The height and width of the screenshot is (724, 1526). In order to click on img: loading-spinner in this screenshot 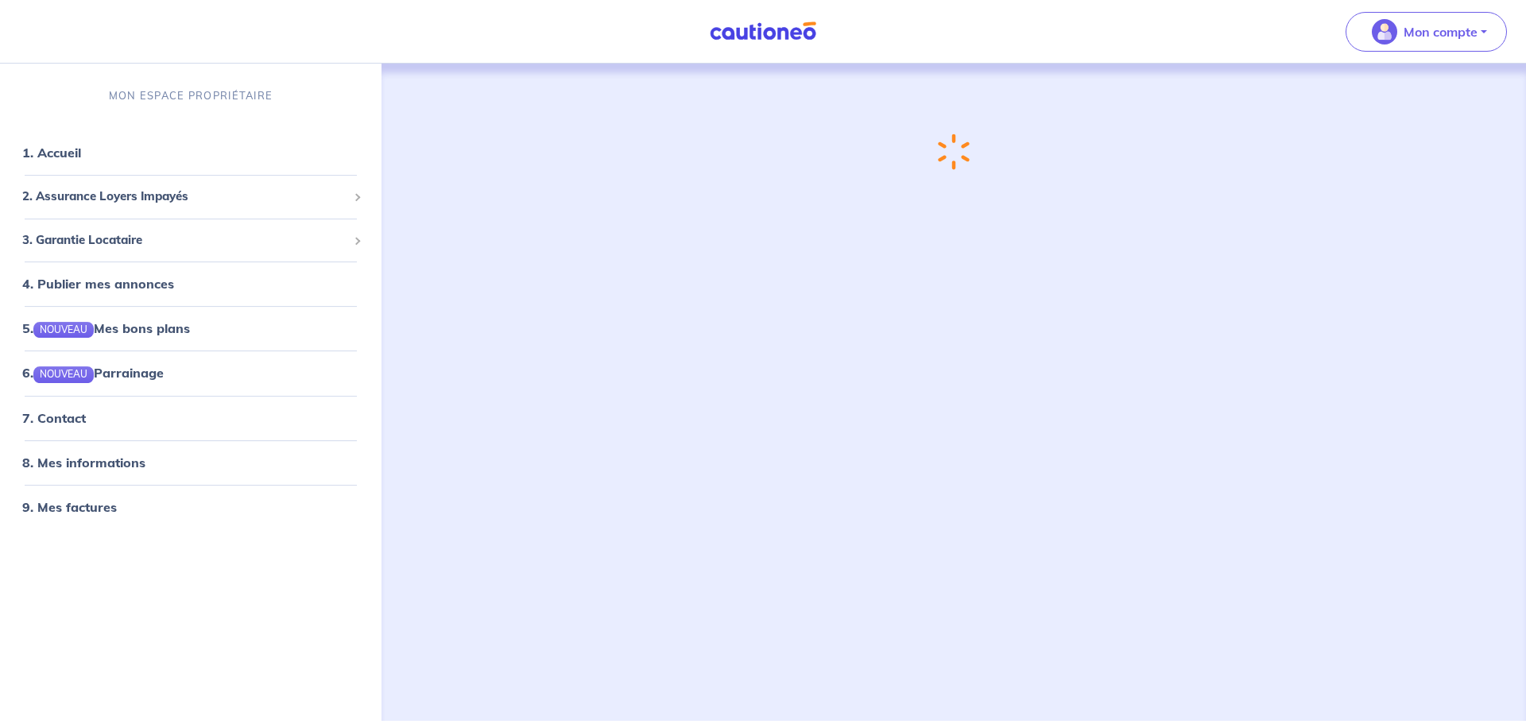, I will do `click(954, 152)`.